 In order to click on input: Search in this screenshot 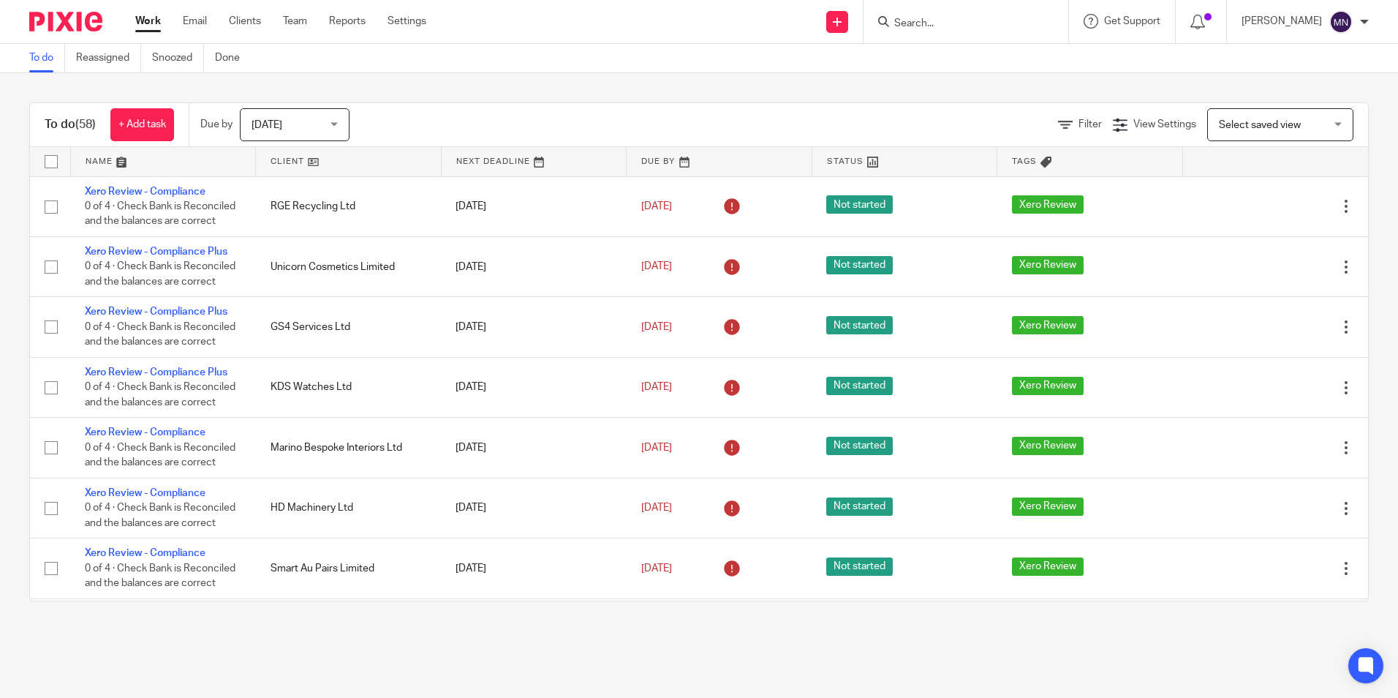, I will do `click(959, 24)`.